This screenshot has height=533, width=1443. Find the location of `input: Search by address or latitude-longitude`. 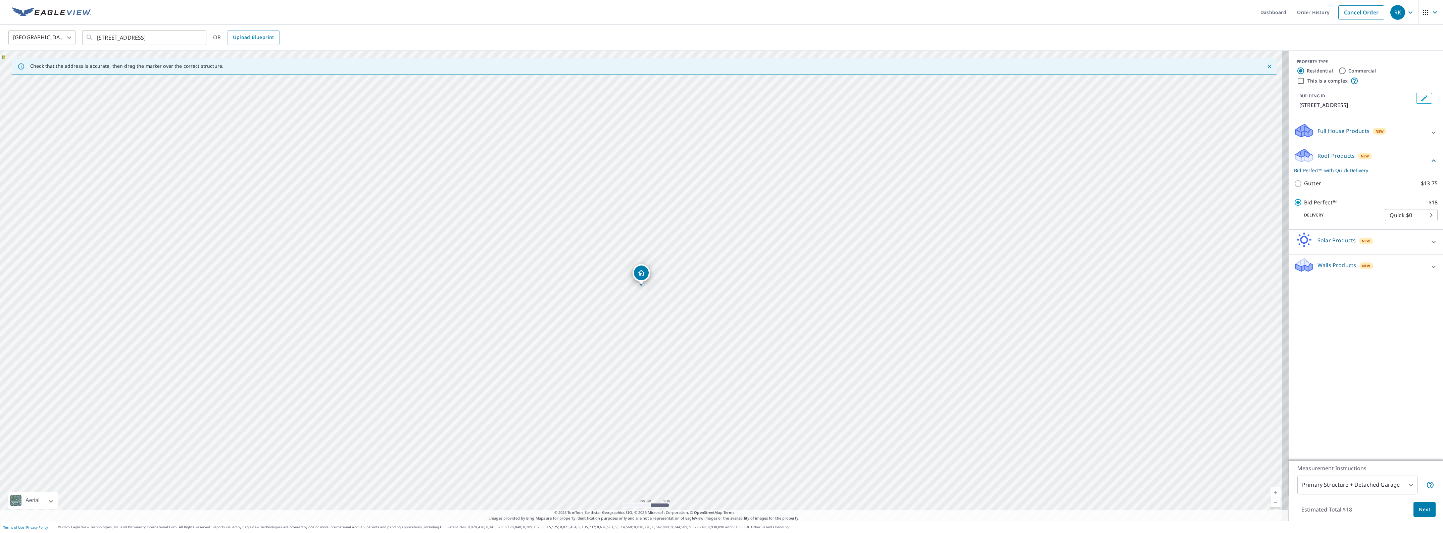

input: Search by address or latitude-longitude is located at coordinates (145, 38).